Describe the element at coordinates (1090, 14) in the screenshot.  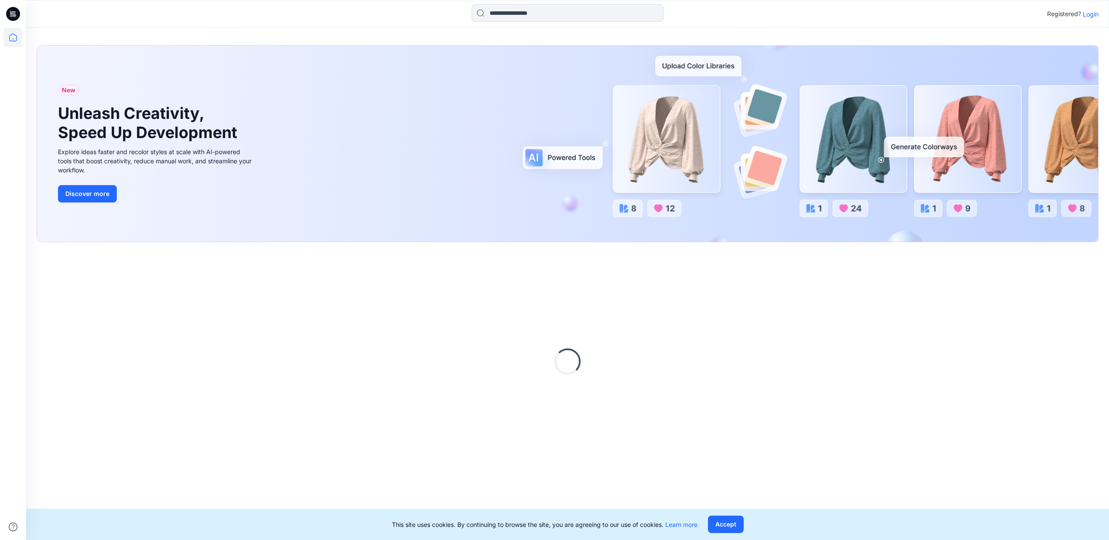
I see `p: Login` at that location.